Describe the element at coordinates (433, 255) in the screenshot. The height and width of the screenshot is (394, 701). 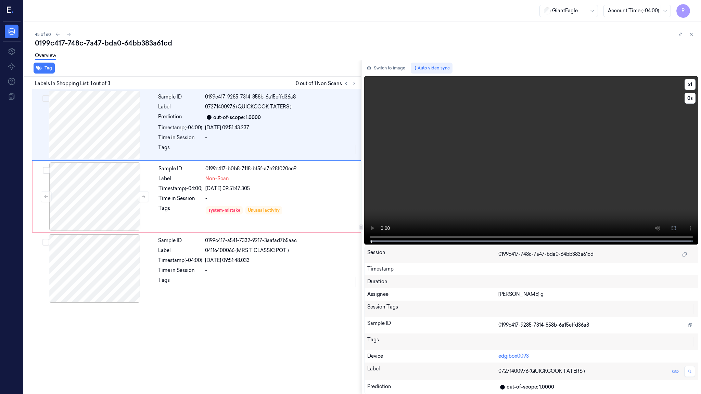
I see `div: Session` at that location.